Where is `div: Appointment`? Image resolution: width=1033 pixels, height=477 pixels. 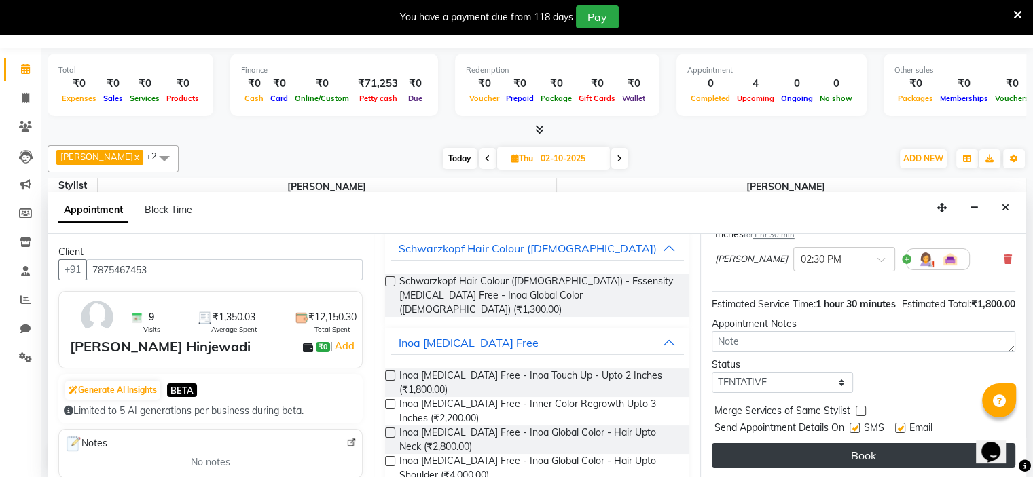
div: Appointment is located at coordinates (771, 70).